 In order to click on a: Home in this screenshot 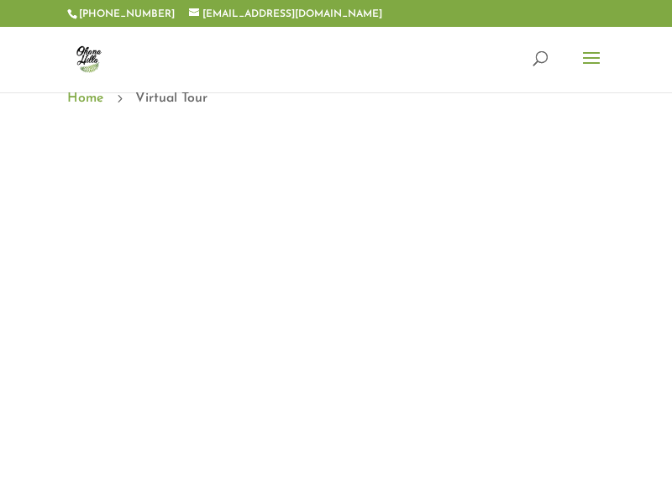, I will do `click(85, 98)`.